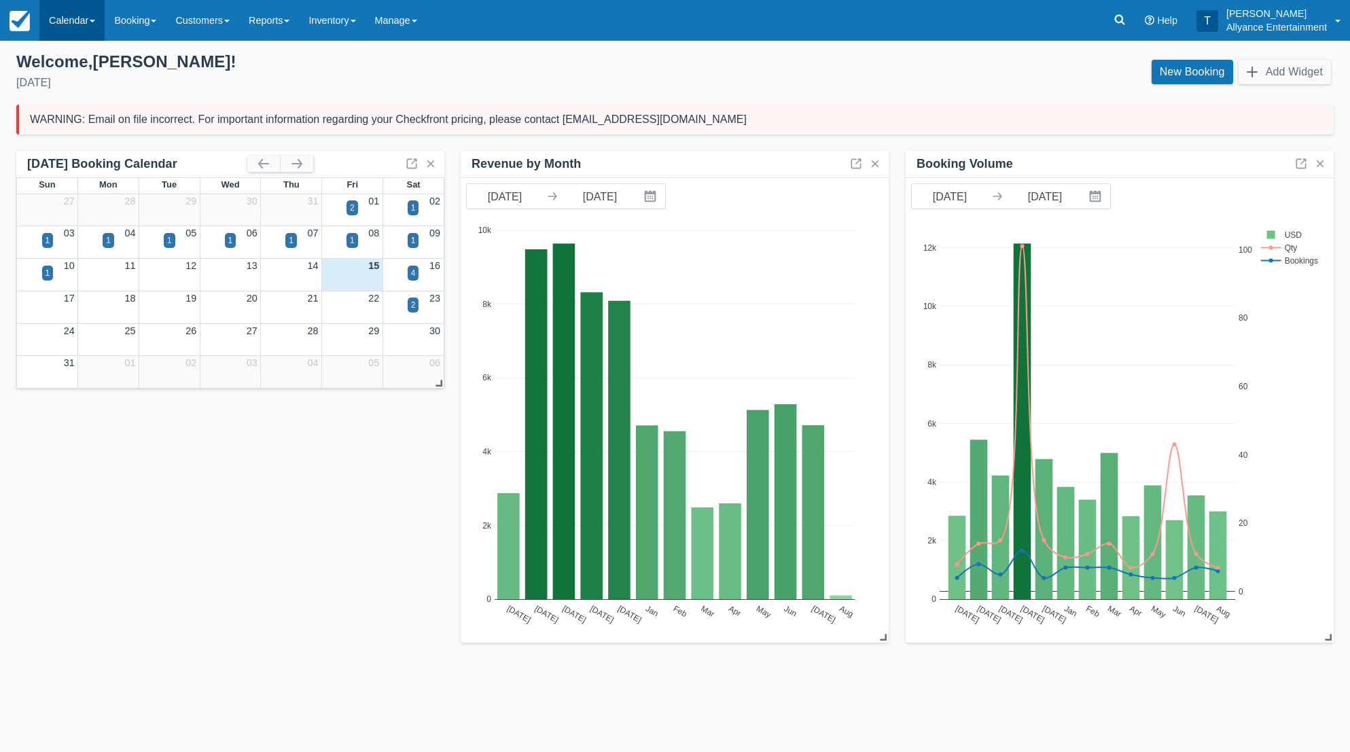  I want to click on a: New Booking, so click(1192, 72).